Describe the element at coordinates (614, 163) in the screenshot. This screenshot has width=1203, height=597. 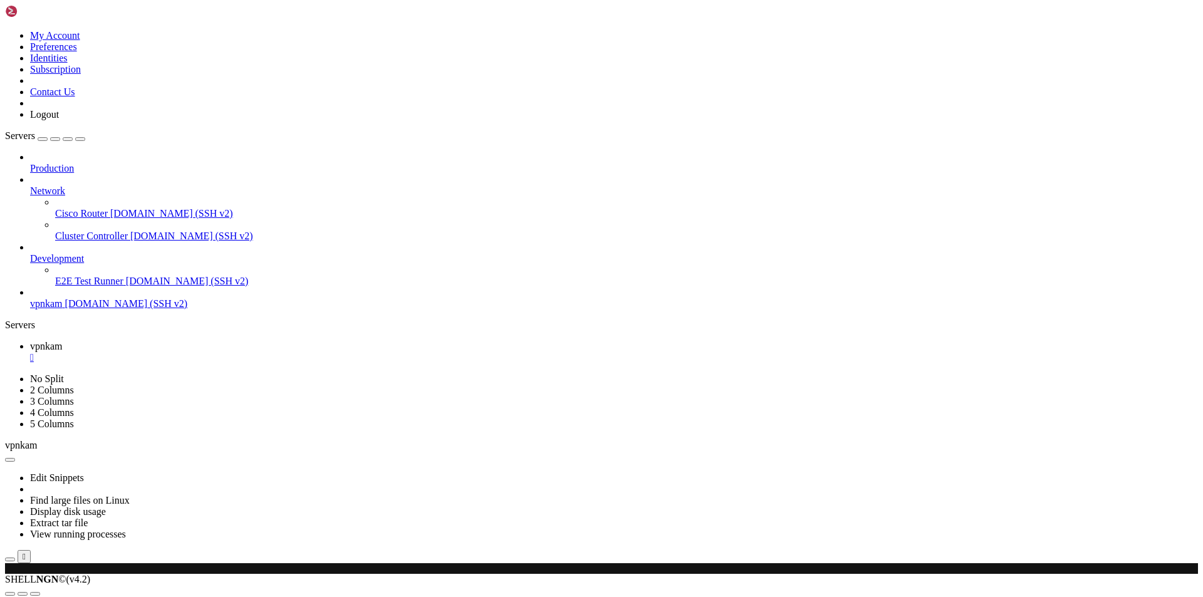
I see `li: Production` at that location.